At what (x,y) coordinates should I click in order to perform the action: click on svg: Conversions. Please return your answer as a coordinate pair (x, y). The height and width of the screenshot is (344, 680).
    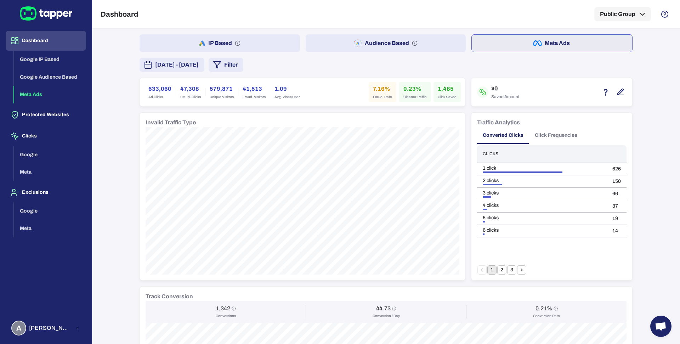
    Looking at the image, I should click on (234, 308).